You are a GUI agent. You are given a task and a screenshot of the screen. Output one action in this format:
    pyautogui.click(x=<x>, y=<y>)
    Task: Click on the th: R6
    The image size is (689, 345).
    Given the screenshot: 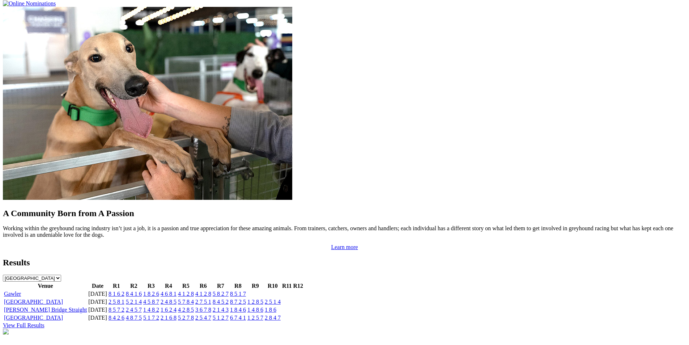 What is the action you would take?
    pyautogui.click(x=203, y=286)
    